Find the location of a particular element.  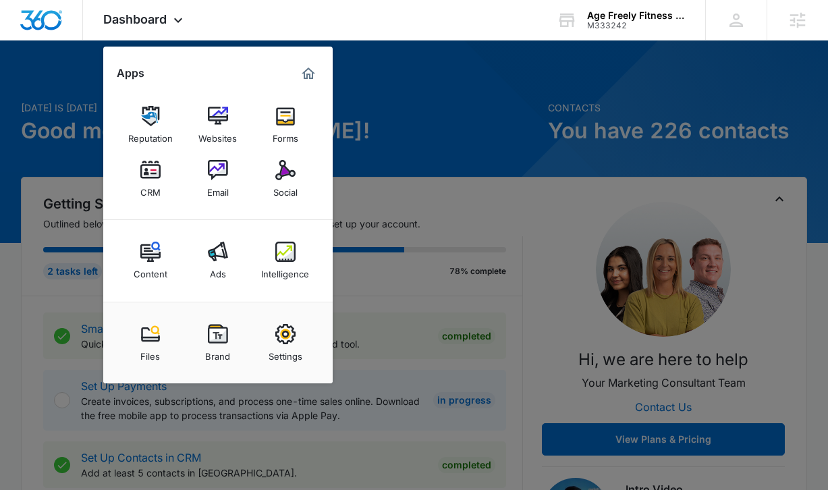

div: Reputation is located at coordinates (151, 135).